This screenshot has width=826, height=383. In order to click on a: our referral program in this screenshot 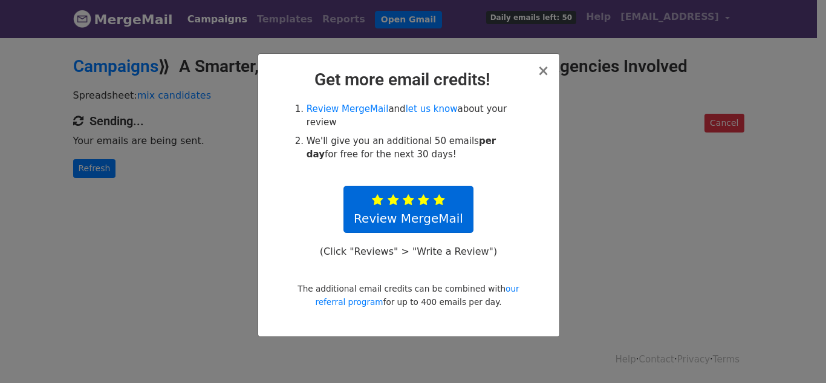, I will do `click(417, 295)`.